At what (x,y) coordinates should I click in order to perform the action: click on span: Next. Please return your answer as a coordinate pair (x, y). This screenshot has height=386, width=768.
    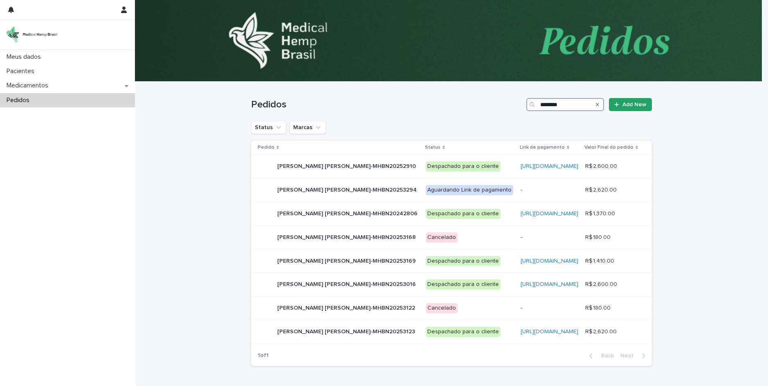
    Looking at the image, I should click on (629, 356).